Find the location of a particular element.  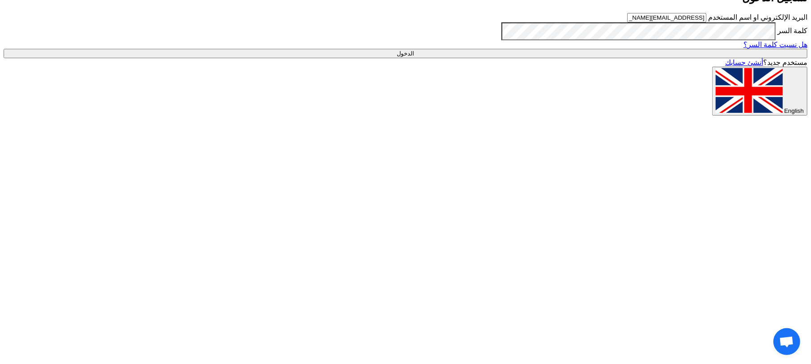

input: أدخل بريد العمل الإلكتروني او اسم المستخدم الخاص بك ... is located at coordinates (667, 17).